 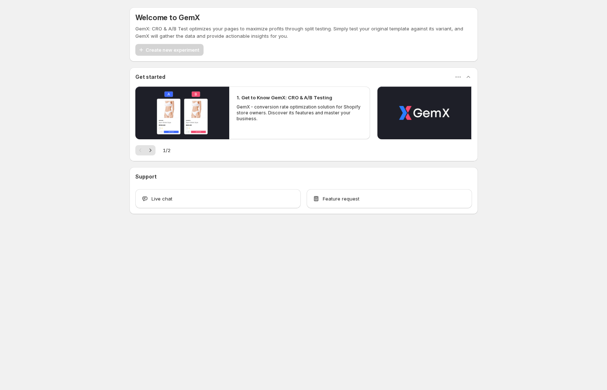 I want to click on h2: 1. Get to Know GemX: CRO & A/B Testing, so click(x=284, y=98).